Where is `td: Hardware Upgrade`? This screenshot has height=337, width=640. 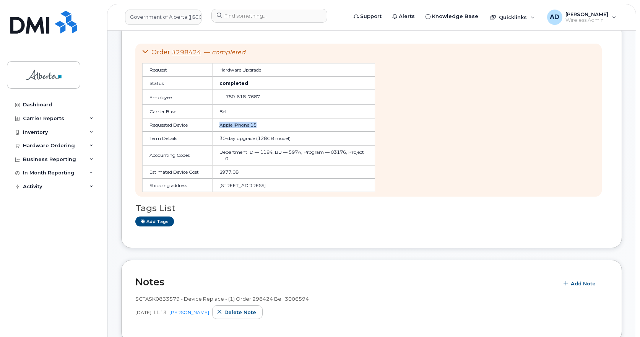 td: Hardware Upgrade is located at coordinates (294, 70).